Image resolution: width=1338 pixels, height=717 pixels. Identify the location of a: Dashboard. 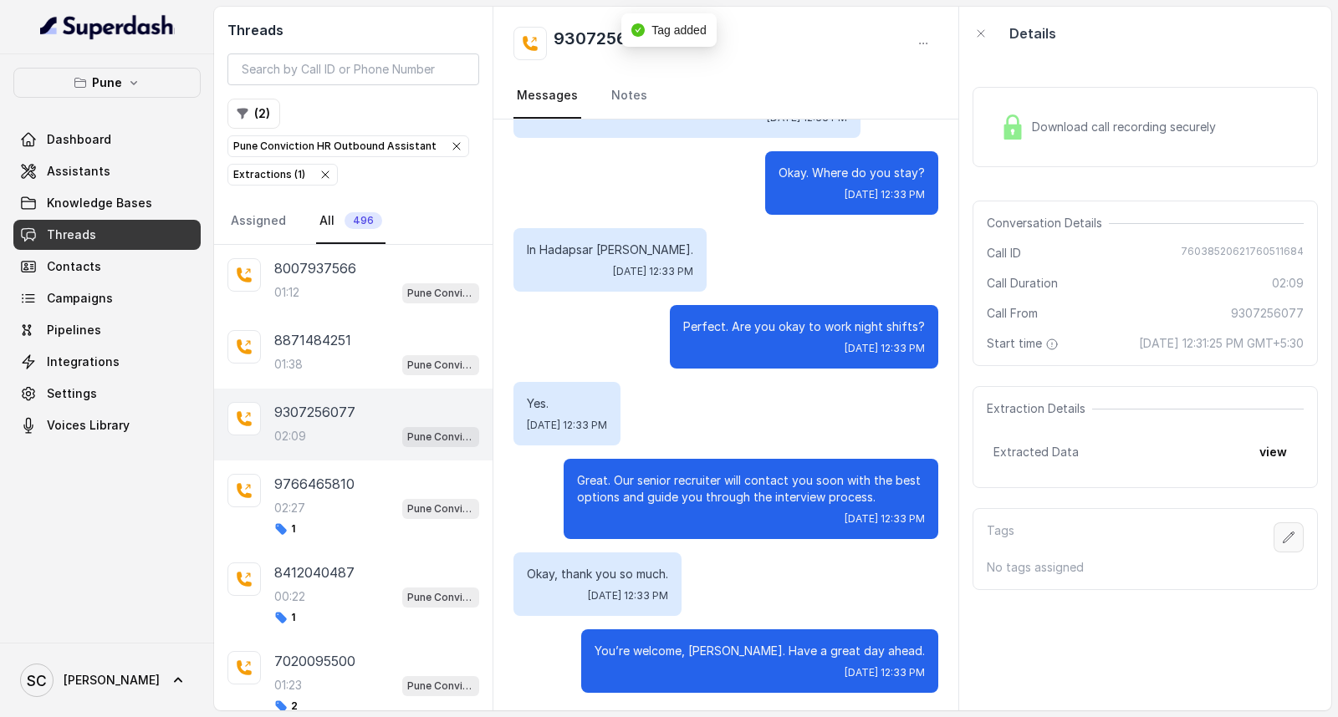
(107, 140).